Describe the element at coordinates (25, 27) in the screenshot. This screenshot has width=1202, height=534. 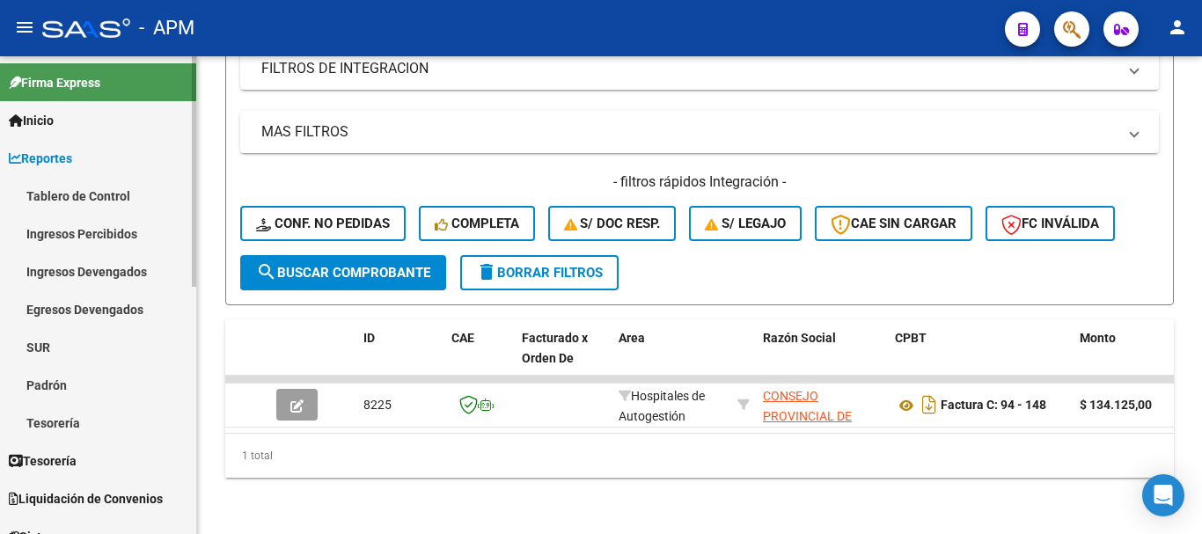
I see `mat-icon: menu` at that location.